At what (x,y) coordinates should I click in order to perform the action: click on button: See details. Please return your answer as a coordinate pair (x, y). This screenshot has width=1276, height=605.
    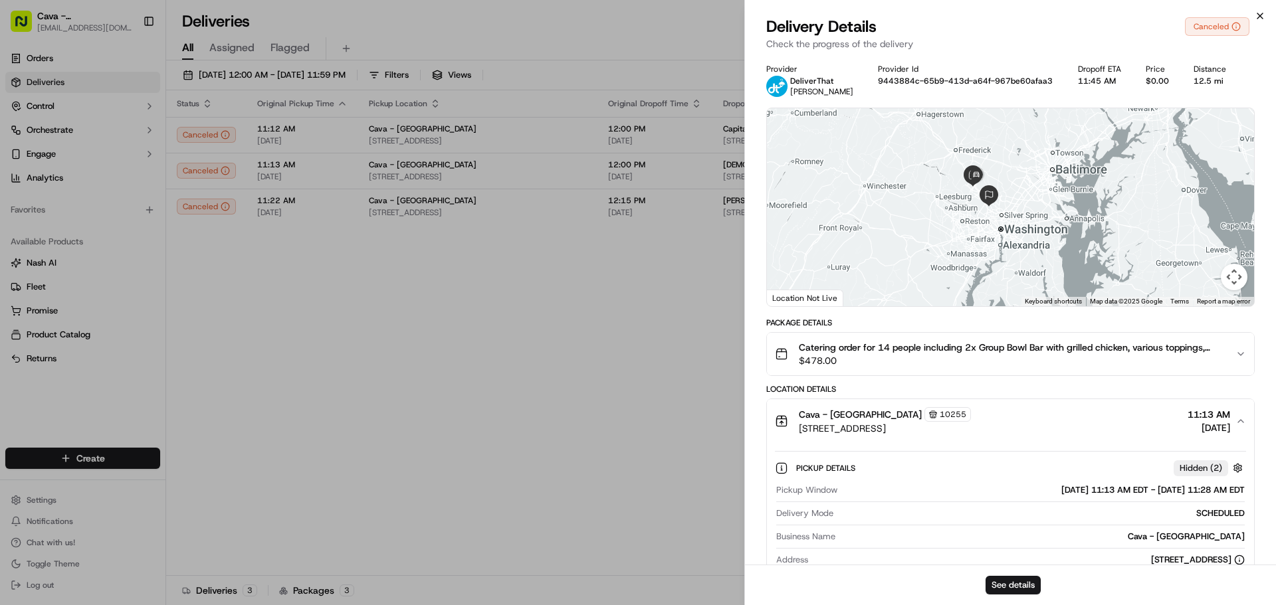
    Looking at the image, I should click on (1013, 585).